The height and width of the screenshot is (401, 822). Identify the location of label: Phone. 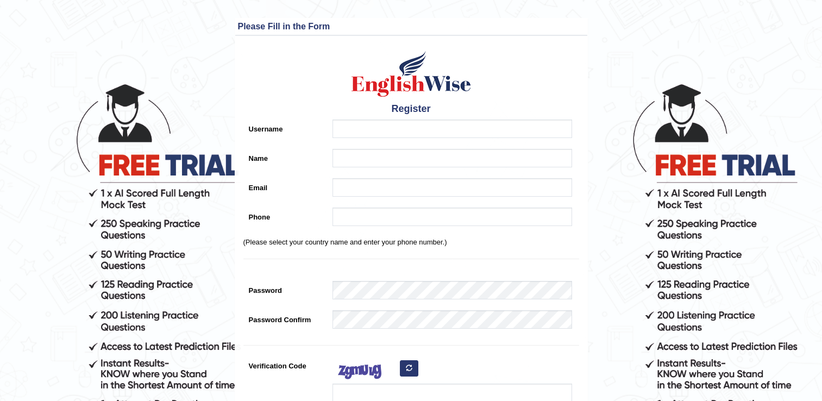
(285, 215).